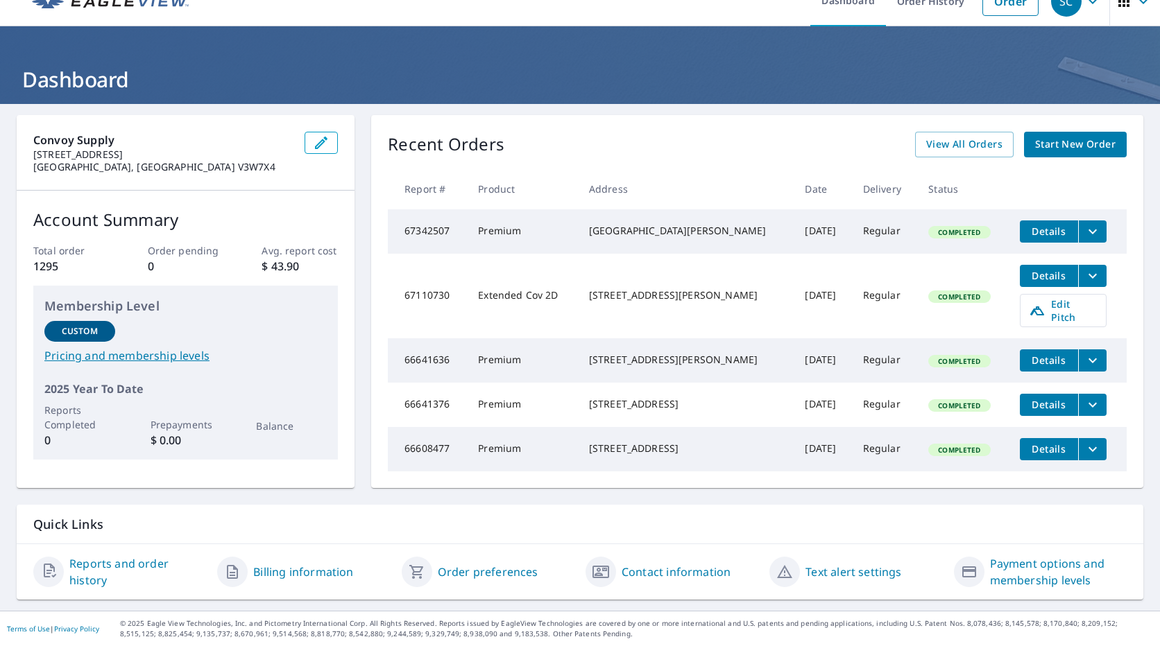  I want to click on button: filesDropdownBtn-66608477, so click(1092, 449).